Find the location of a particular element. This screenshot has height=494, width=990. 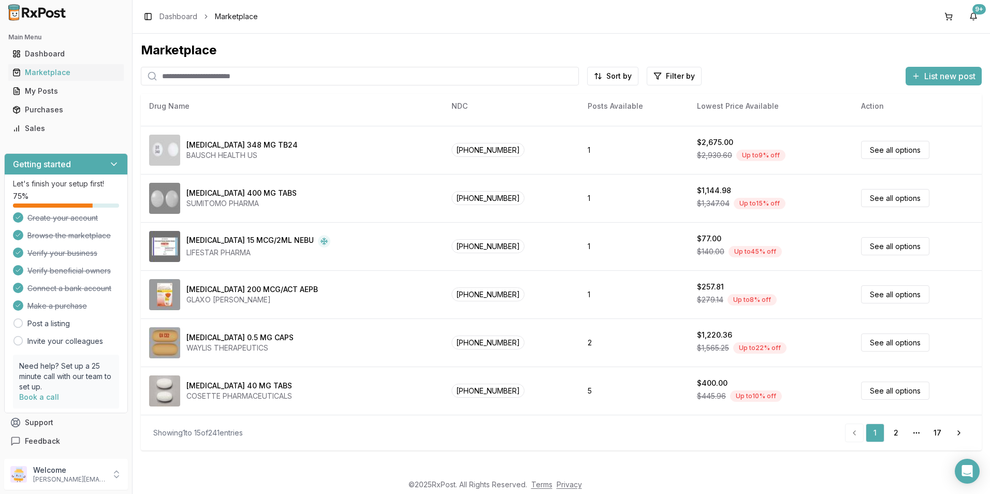

span: $1,347.04 is located at coordinates (713, 203).